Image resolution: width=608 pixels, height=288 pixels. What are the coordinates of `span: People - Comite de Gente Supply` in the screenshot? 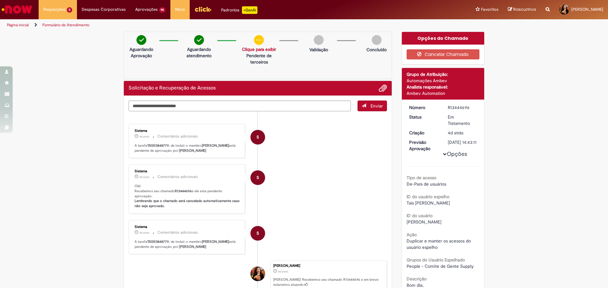 It's located at (440, 266).